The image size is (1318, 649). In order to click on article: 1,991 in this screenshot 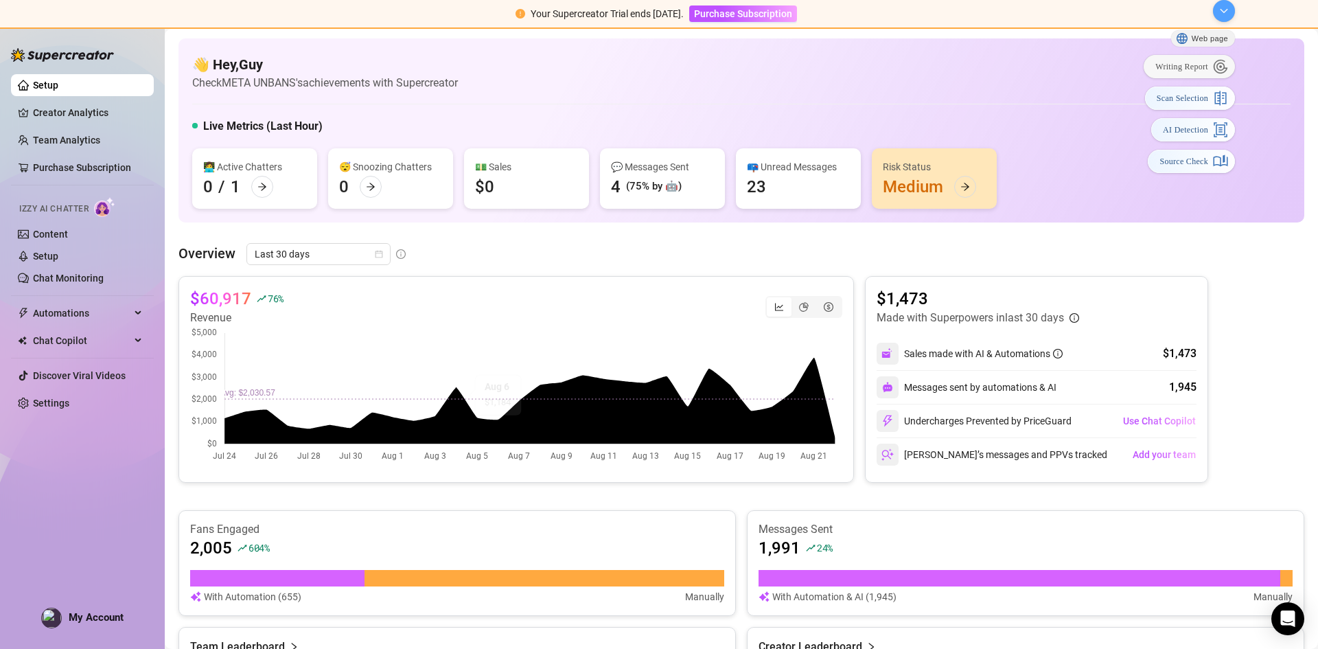, I will do `click(779, 548)`.